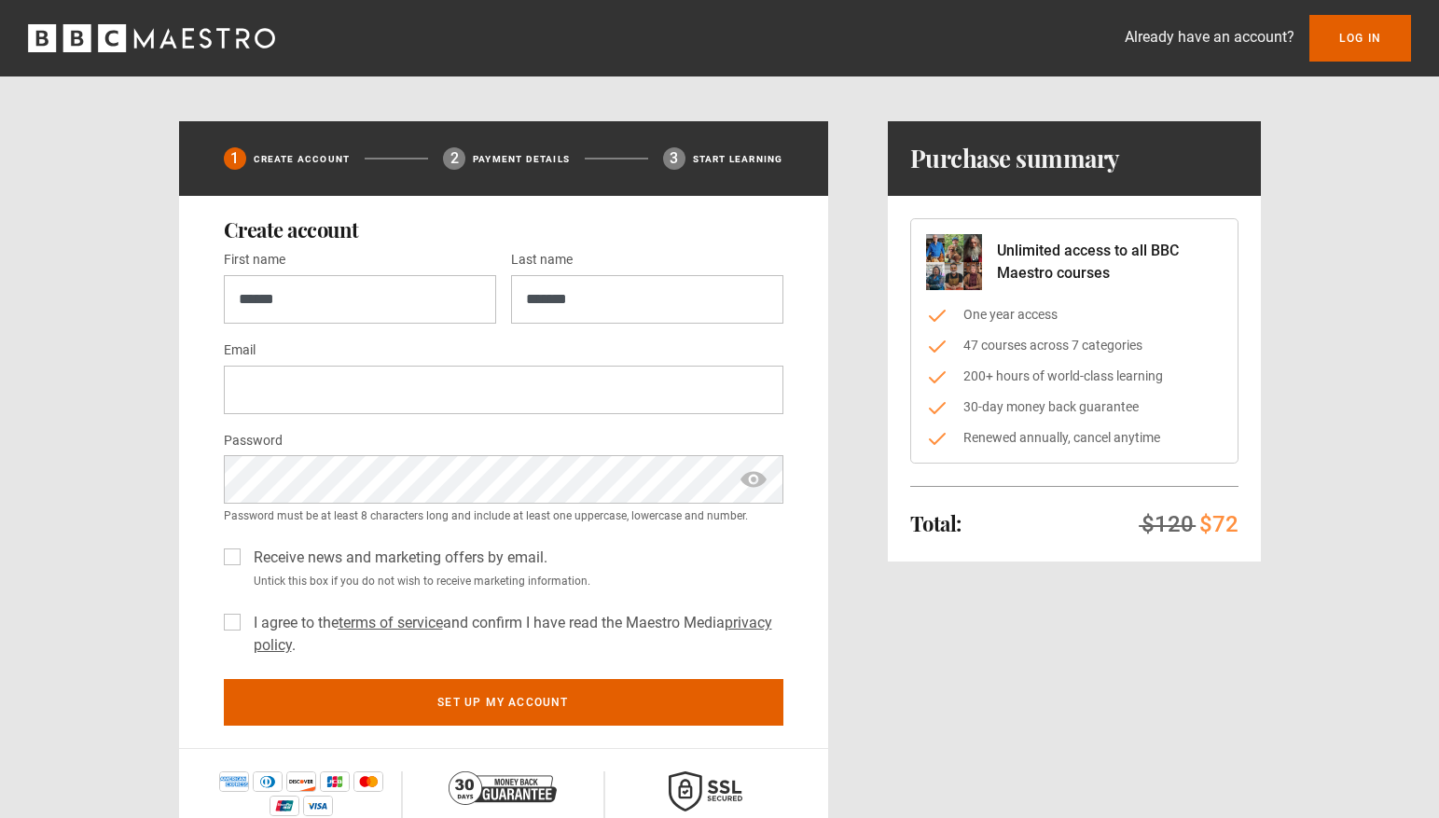 This screenshot has width=1439, height=818. I want to click on label: Password, so click(253, 441).